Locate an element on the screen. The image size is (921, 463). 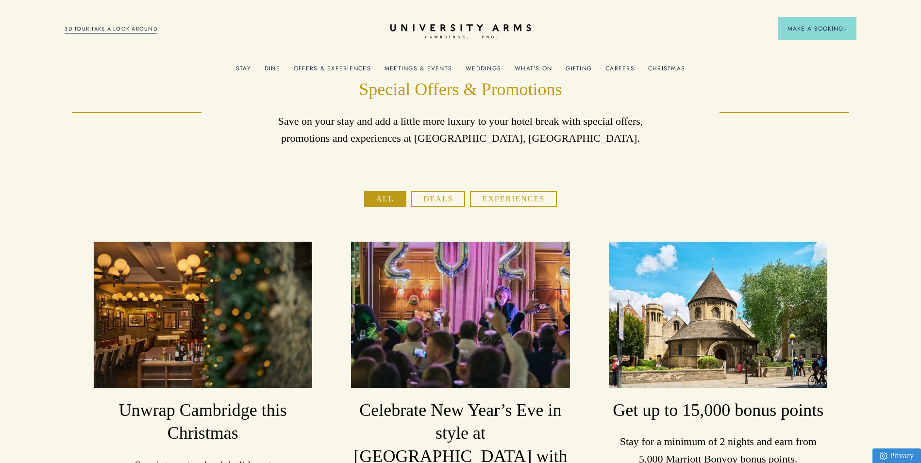
a: Careers is located at coordinates (620, 71).